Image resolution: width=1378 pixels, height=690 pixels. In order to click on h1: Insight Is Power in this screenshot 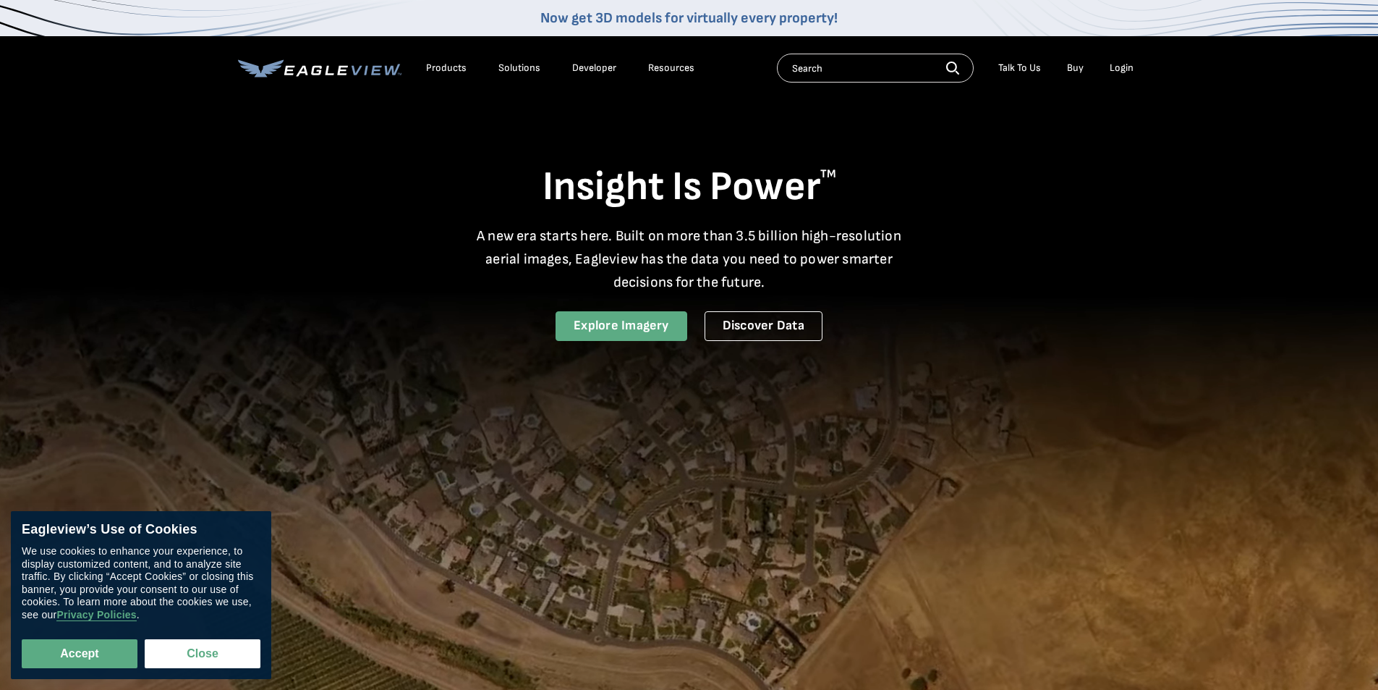, I will do `click(690, 187)`.